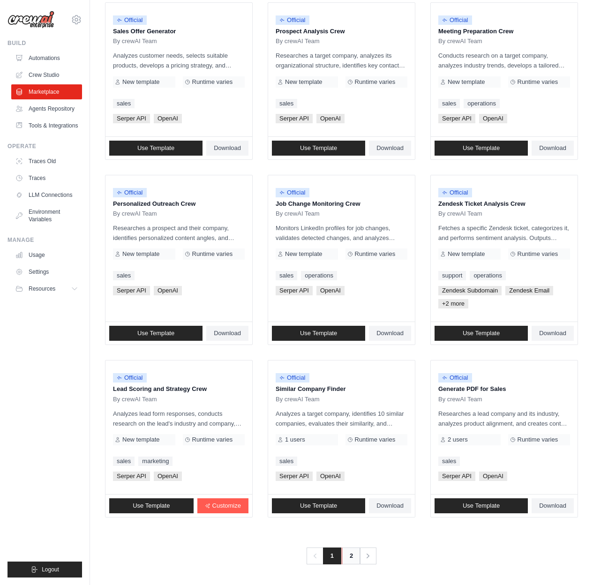 This screenshot has height=585, width=593. Describe the element at coordinates (341, 419) in the screenshot. I see `p: Analyzes a target company, identifies 10 similar companies, evaluates their similarity, and provi...` at that location.